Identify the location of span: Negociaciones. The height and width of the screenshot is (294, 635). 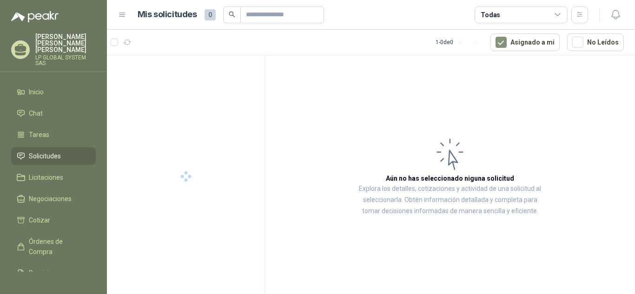
(50, 199).